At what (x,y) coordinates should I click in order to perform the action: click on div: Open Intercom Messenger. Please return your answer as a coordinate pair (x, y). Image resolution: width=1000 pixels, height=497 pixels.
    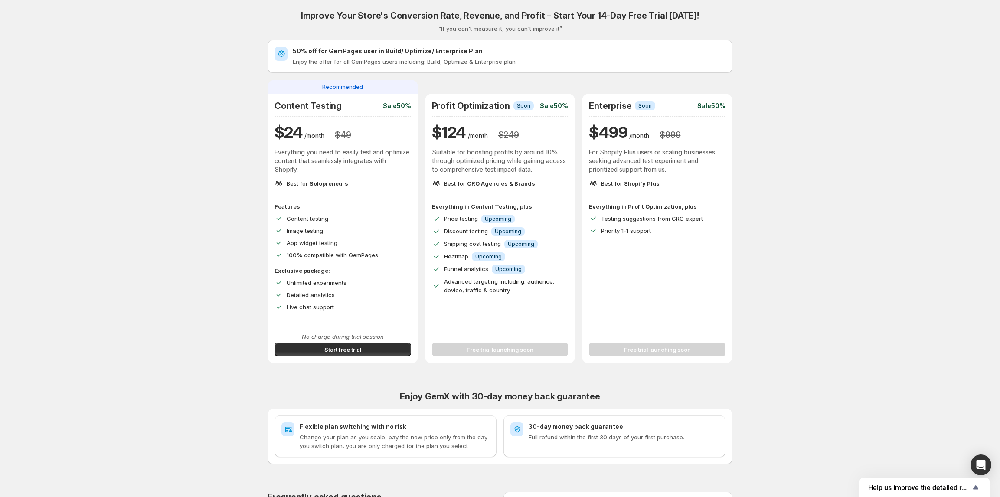
    Looking at the image, I should click on (981, 465).